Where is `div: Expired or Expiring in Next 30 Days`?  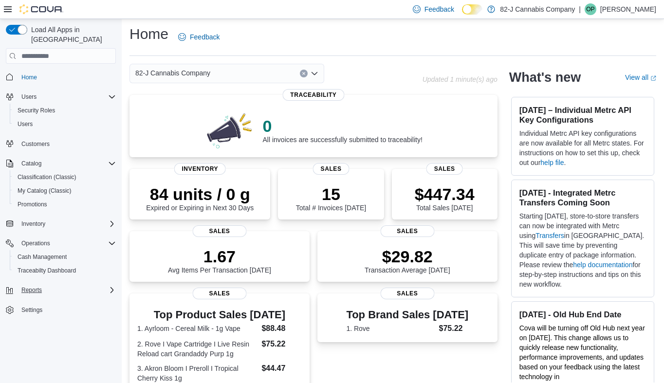 div: Expired or Expiring in Next 30 Days is located at coordinates (200, 198).